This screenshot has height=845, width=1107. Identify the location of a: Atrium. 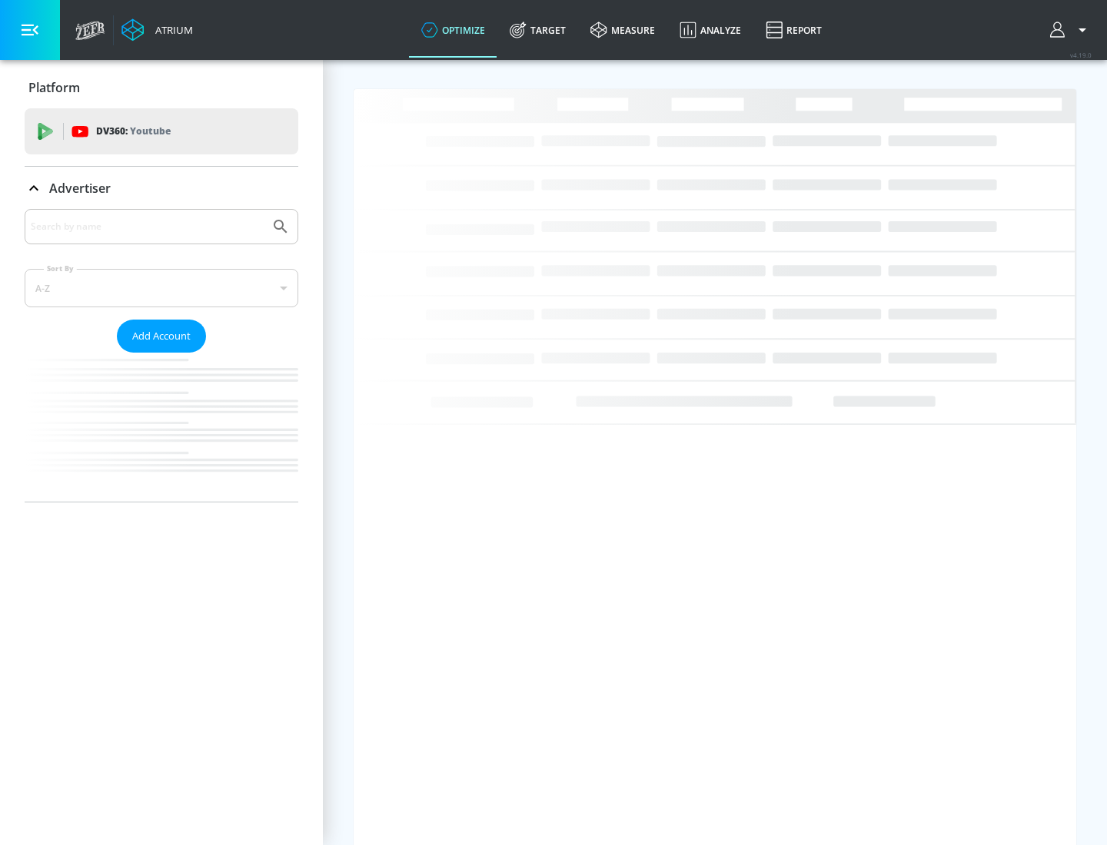
(157, 30).